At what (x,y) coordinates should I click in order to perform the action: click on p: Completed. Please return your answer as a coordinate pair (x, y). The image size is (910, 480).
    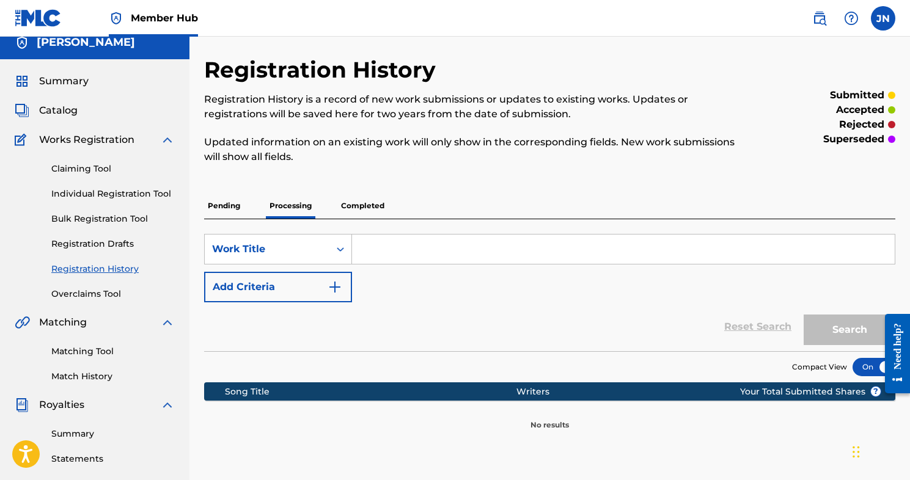
    Looking at the image, I should click on (362, 206).